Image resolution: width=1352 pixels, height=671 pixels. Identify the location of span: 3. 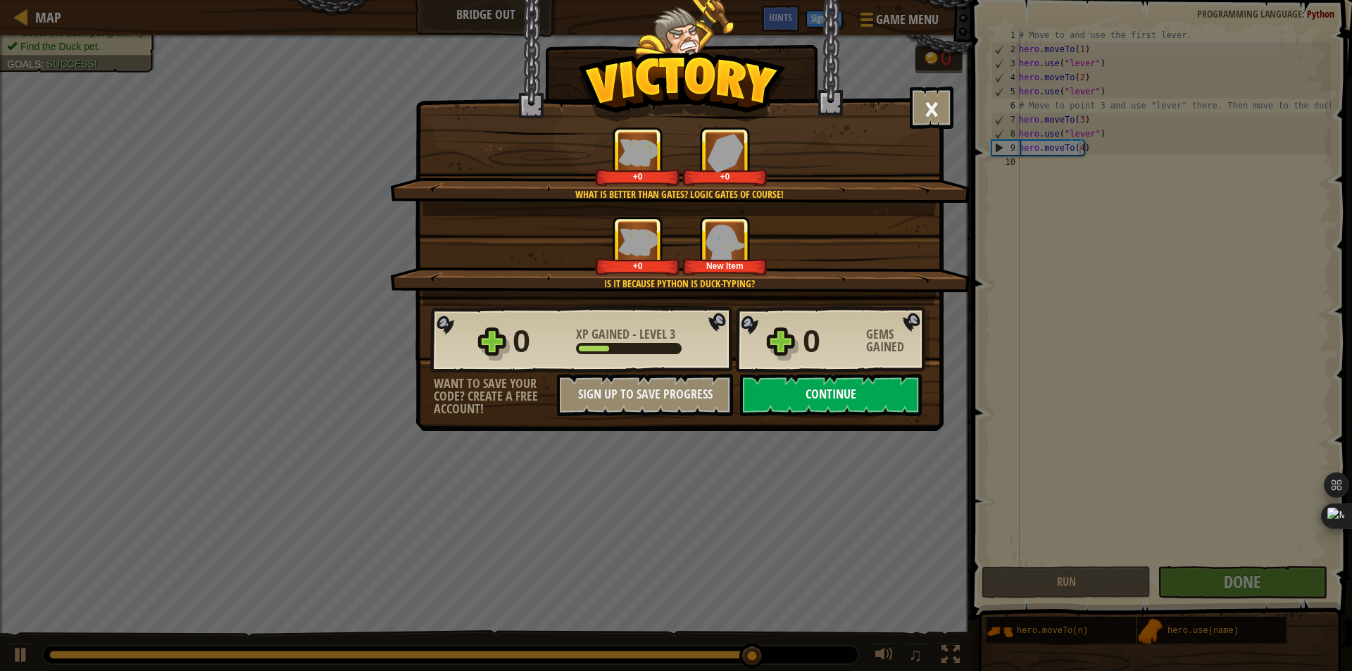
(673, 334).